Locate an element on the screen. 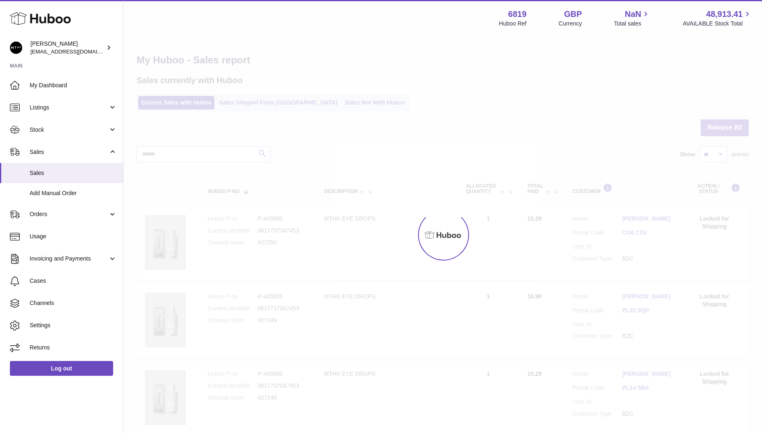  span: NaN is located at coordinates (633, 14).